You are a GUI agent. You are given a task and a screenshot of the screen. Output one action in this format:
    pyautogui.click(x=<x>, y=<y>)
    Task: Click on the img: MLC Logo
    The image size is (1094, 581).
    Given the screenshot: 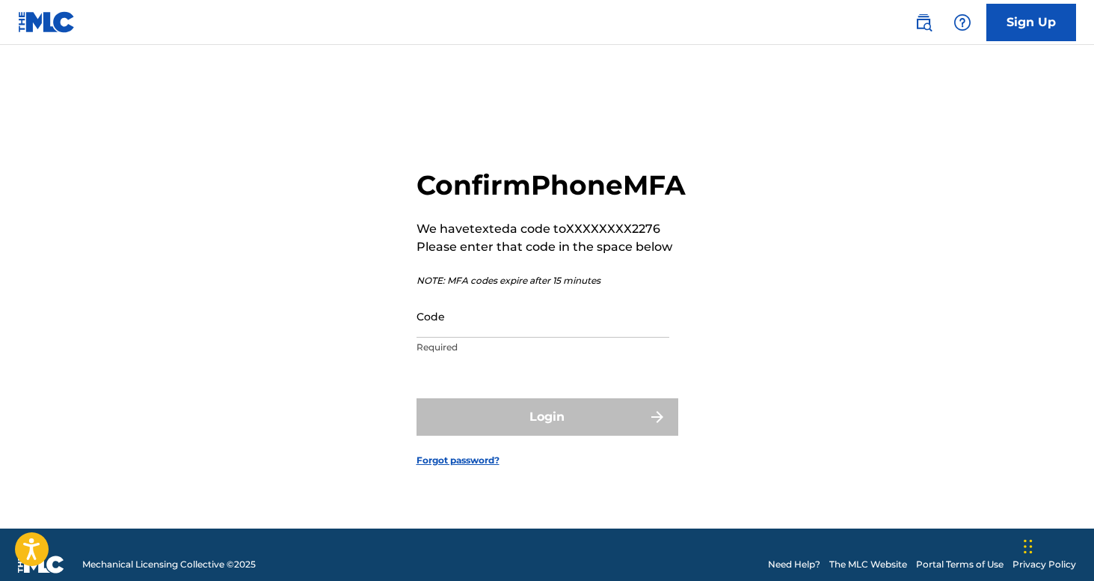 What is the action you would take?
    pyautogui.click(x=46, y=22)
    